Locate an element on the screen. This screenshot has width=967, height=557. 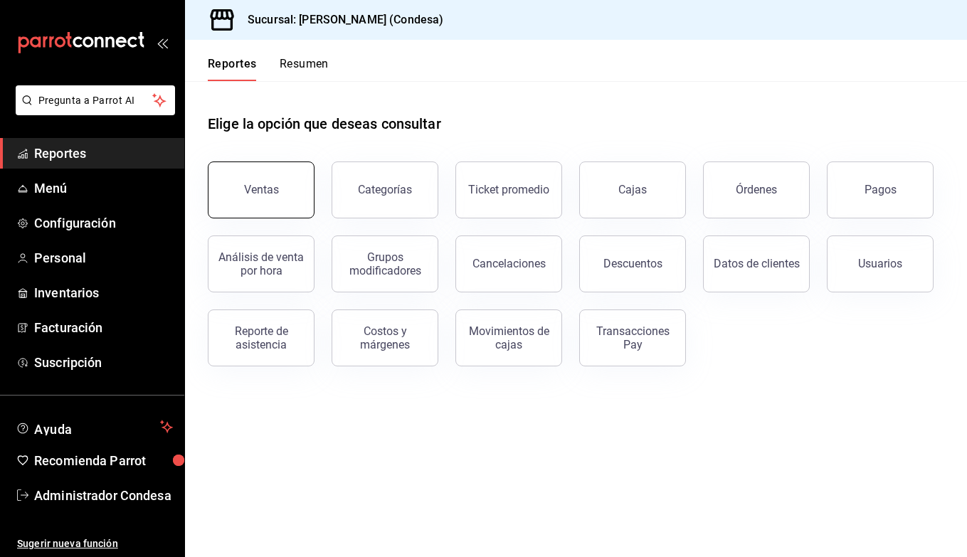
button: Movimientos de cajas is located at coordinates (509, 338).